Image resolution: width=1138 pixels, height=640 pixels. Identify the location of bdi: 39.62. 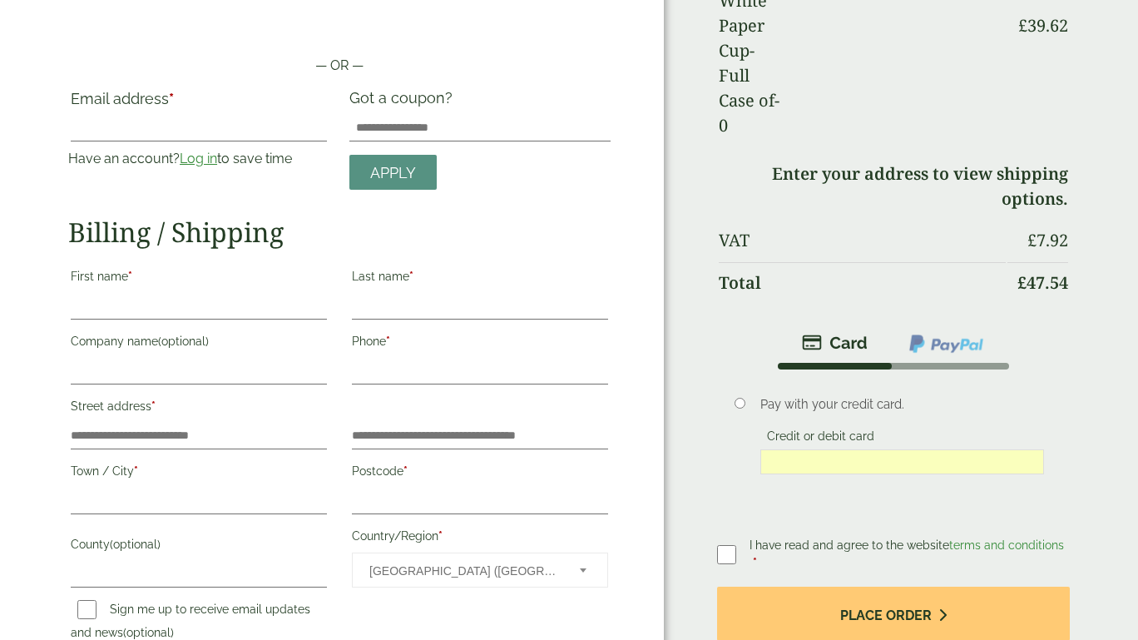
(1043, 25).